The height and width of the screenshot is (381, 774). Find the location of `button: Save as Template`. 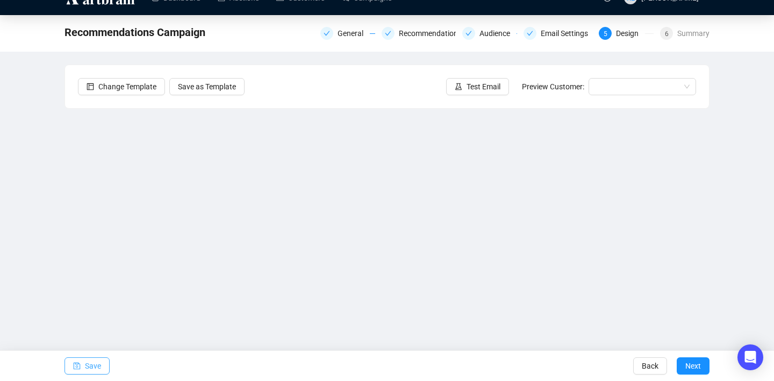

button: Save as Template is located at coordinates (207, 87).